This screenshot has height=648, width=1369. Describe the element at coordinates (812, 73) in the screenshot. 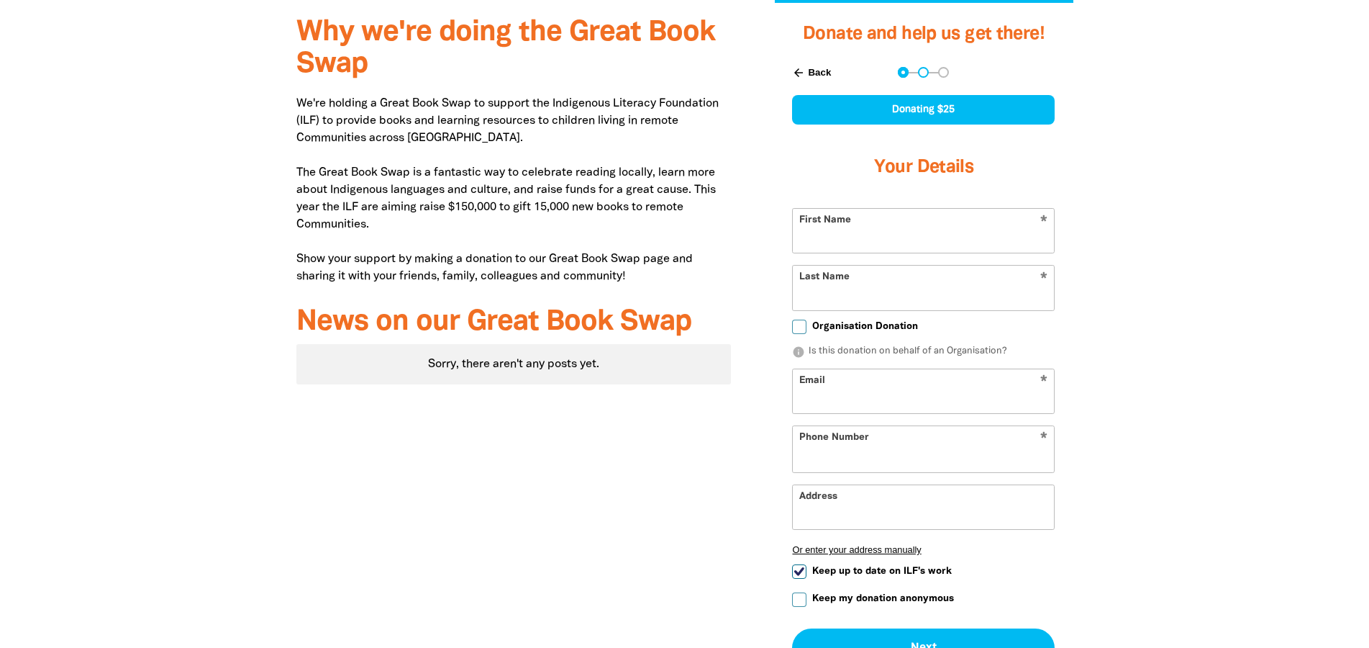

I see `button: Back` at that location.